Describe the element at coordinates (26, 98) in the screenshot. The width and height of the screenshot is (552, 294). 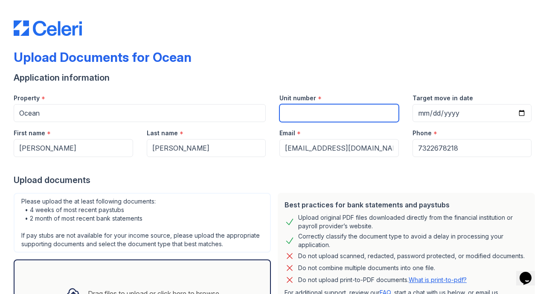
I see `label: Property` at that location.